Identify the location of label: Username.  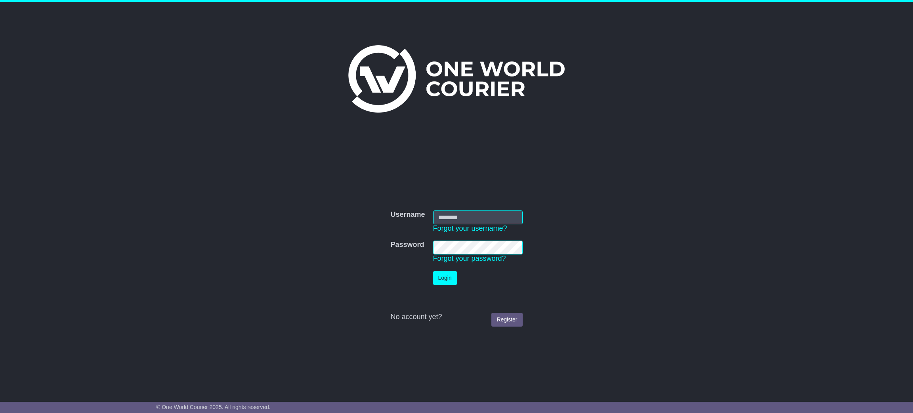
(408, 215).